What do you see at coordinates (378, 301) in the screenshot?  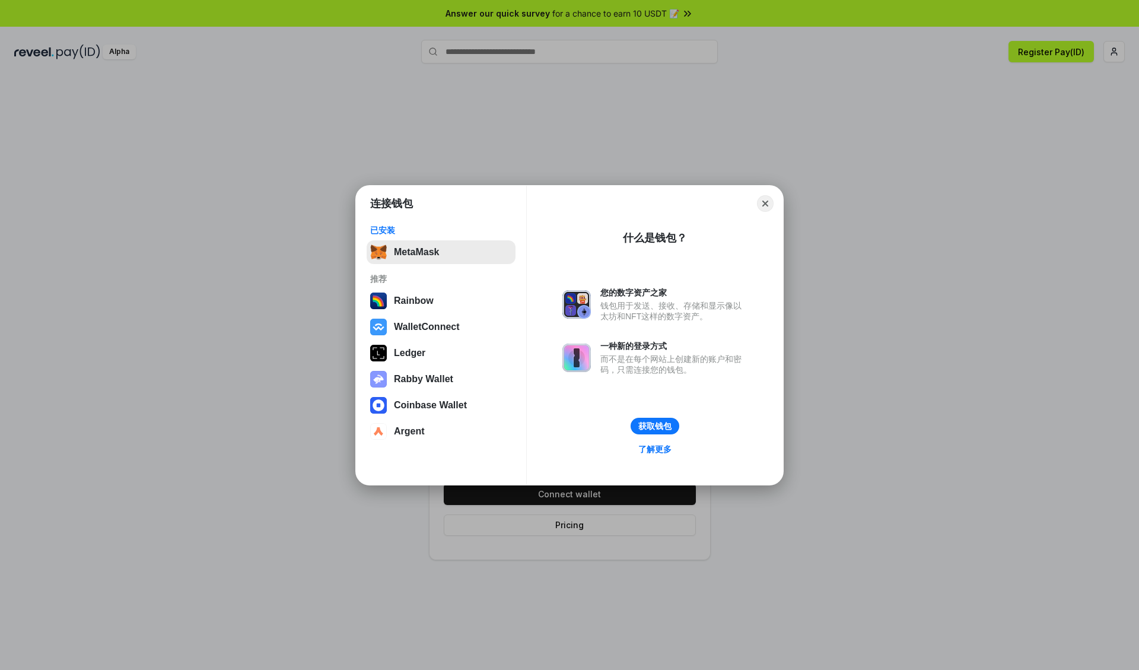 I see `img: svg+xml,%3Csvg%20width%3D%22120%22%20height%3D%22120%22%20viewBox%3D%220%200%20120%20120%22%20fil...` at bounding box center [378, 301].